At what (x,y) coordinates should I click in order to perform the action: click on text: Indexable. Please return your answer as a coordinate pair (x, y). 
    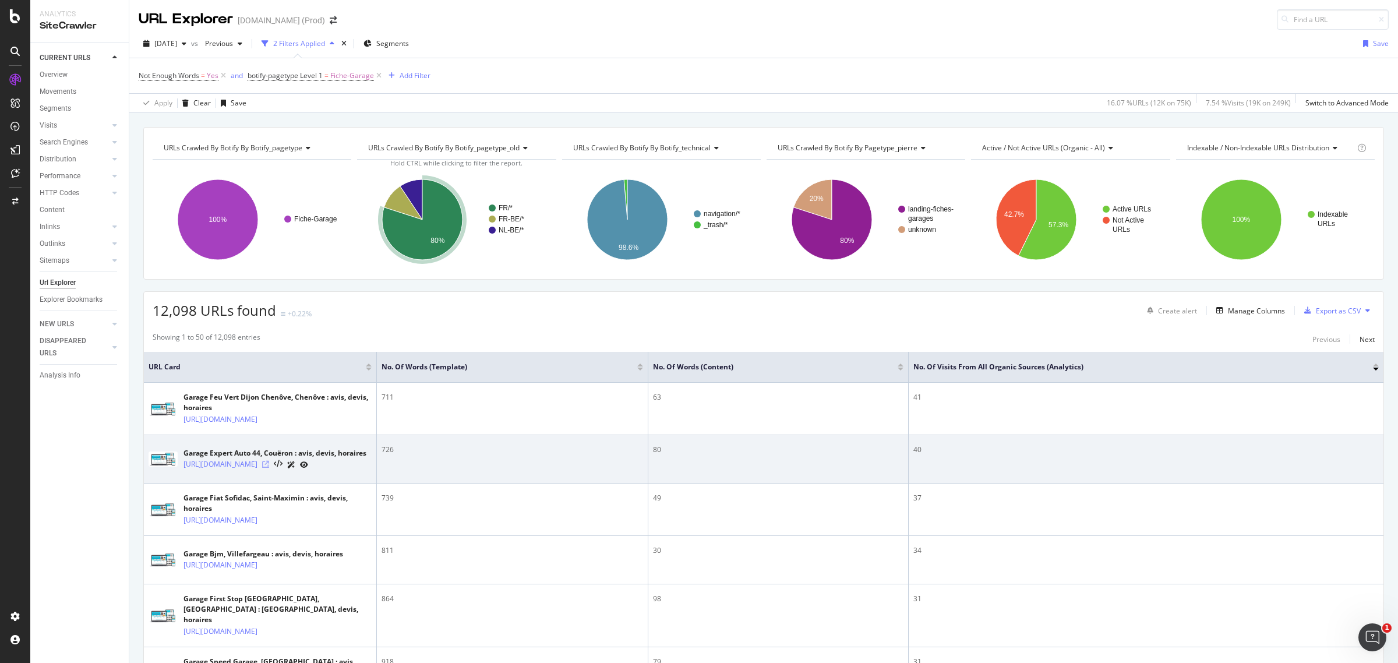
    Looking at the image, I should click on (1333, 214).